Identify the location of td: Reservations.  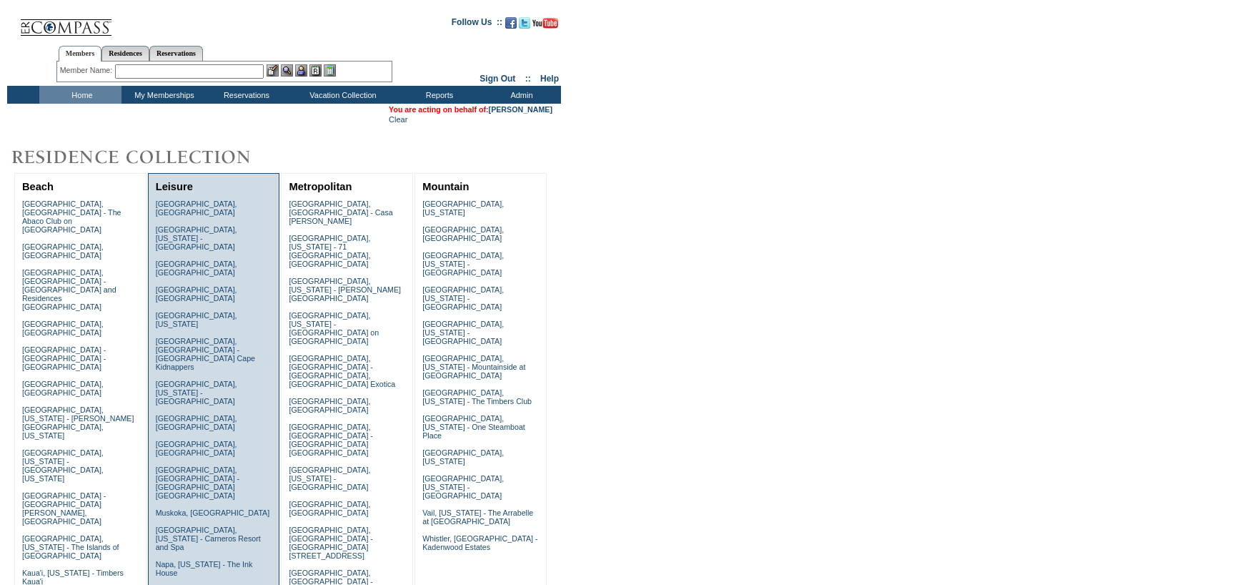
(244, 94).